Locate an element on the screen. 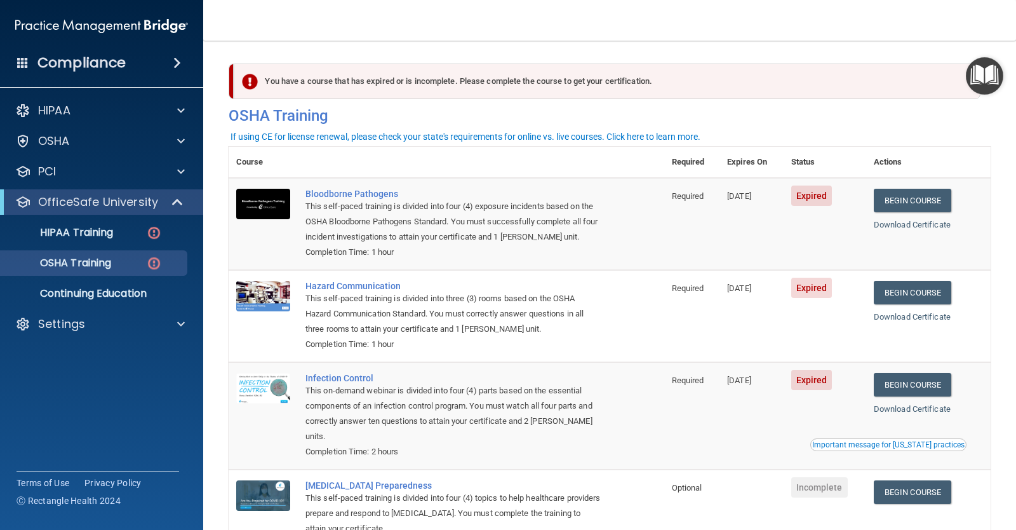  span: Ⓒ Rectangle Health 2024 is located at coordinates (69, 501).